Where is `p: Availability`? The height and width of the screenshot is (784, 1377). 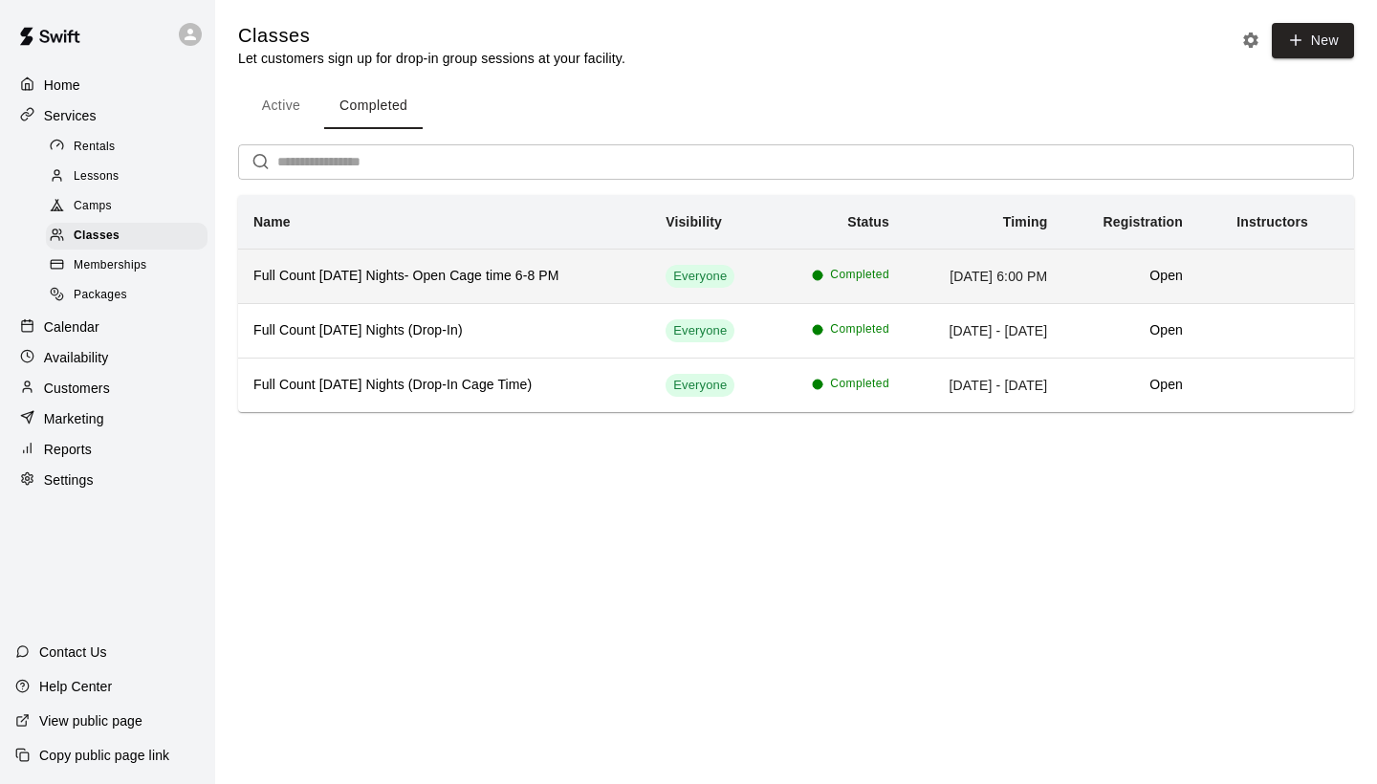
p: Availability is located at coordinates (76, 358).